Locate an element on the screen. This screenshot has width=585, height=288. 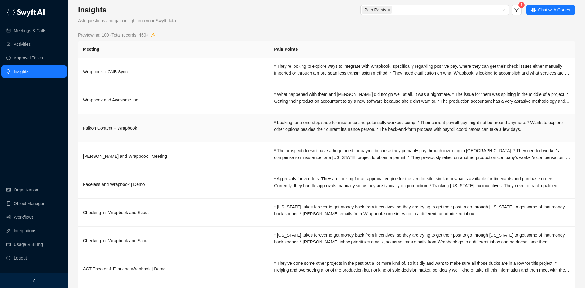
h3: Insights is located at coordinates (127, 10).